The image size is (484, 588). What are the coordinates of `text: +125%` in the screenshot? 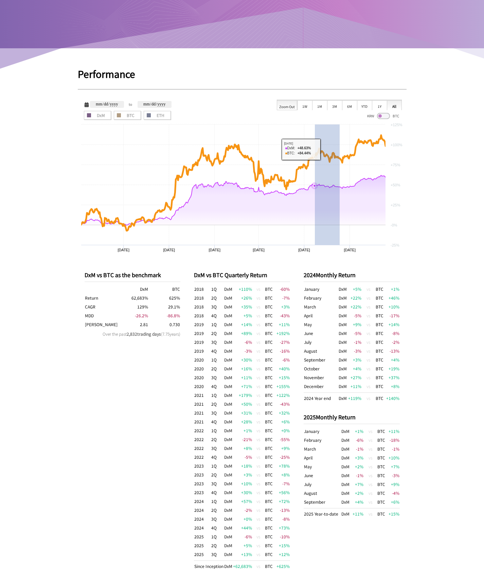 It's located at (397, 125).